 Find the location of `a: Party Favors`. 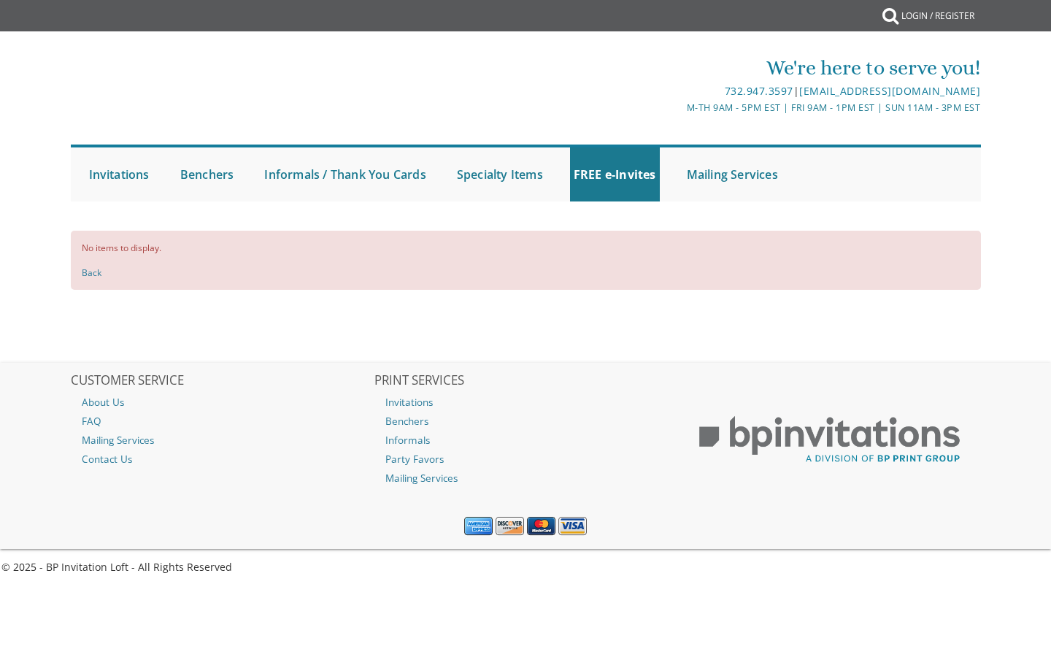

a: Party Favors is located at coordinates (526, 459).